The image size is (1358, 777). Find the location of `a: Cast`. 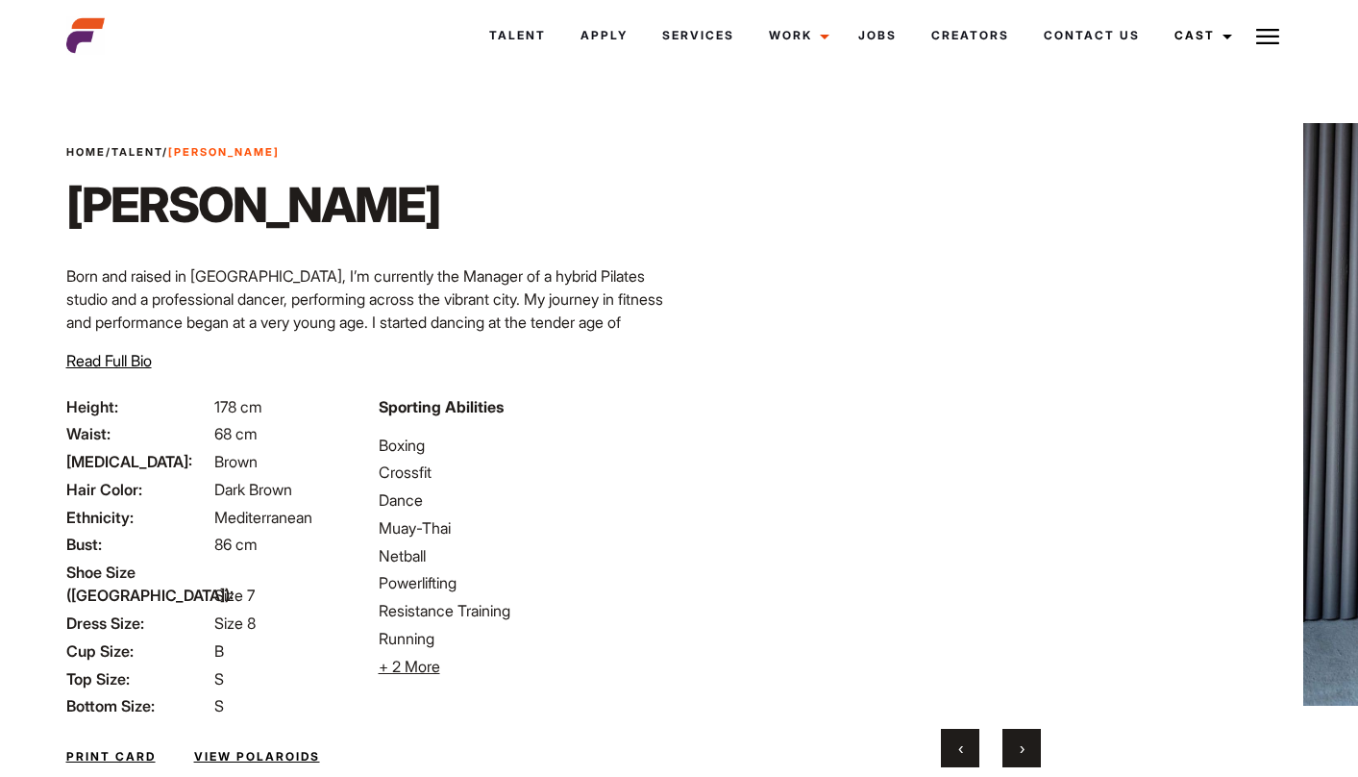

a: Cast is located at coordinates (1201, 36).